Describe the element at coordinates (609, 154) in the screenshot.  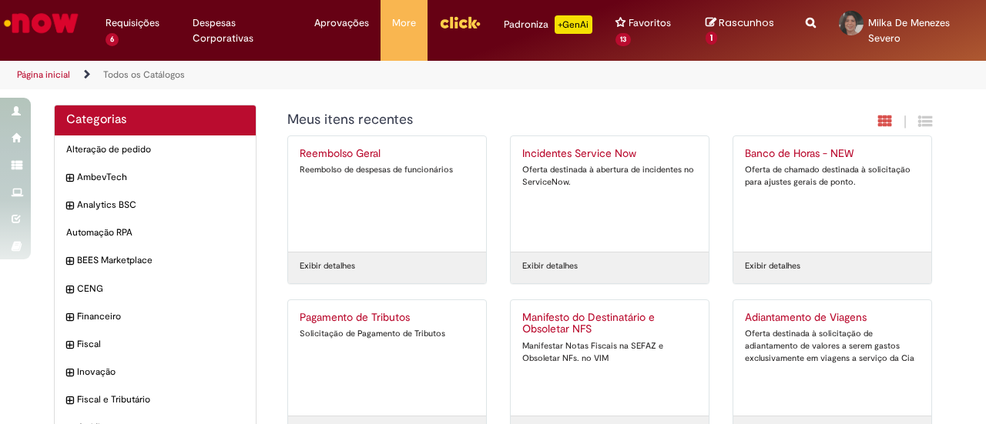
I see `h2: Incidentes Service Now` at that location.